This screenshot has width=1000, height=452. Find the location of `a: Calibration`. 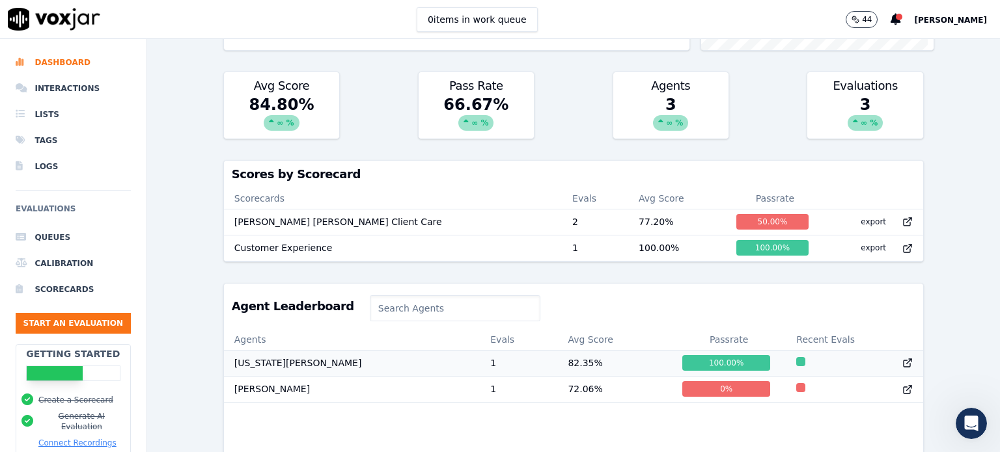

a: Calibration is located at coordinates (73, 264).